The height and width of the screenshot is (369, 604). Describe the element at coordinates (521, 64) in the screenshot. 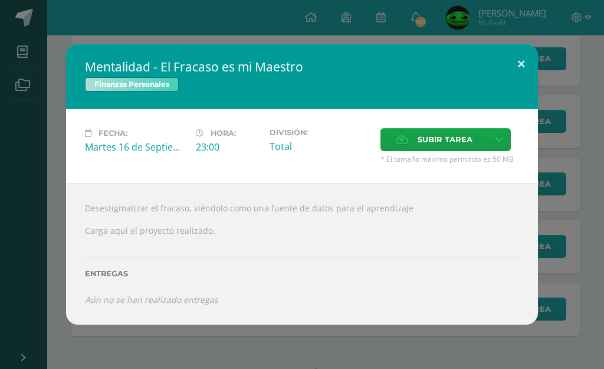

I see `button: Close (Esc)` at that location.